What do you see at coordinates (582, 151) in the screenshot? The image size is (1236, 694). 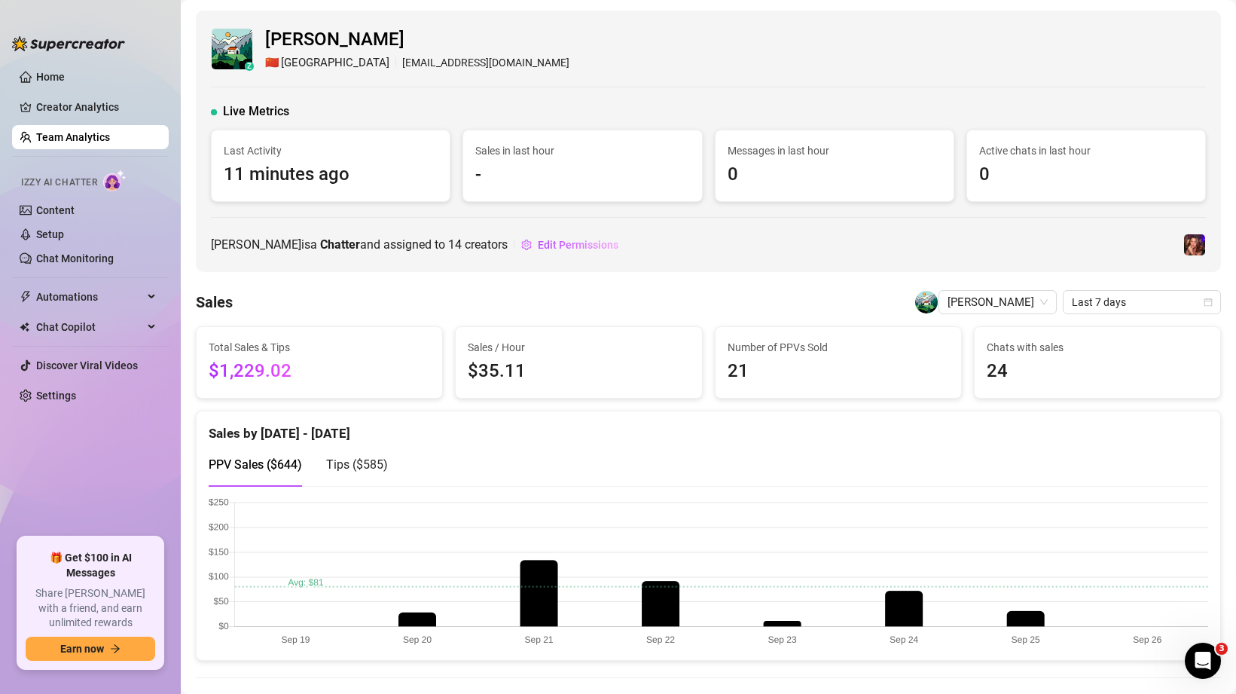 I see `span: Sales in last hour` at bounding box center [582, 151].